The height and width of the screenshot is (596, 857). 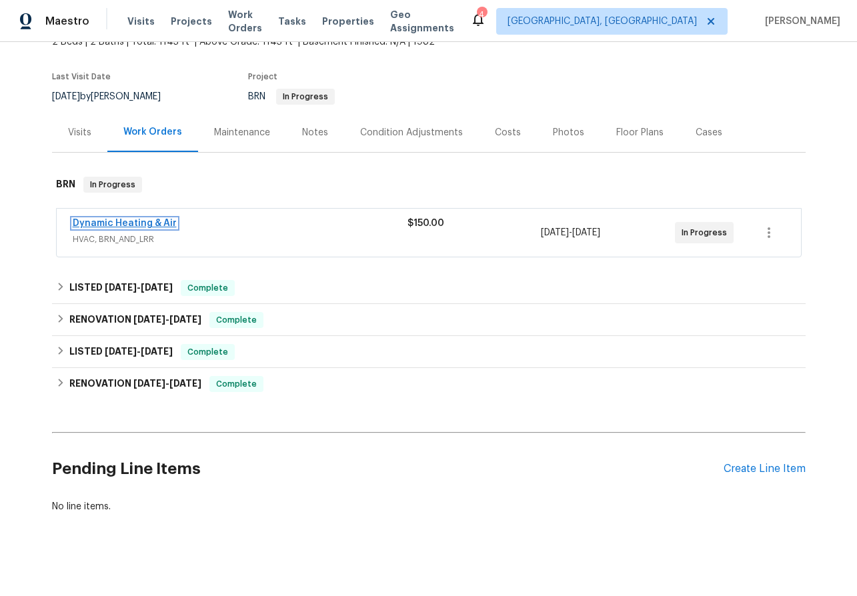 I want to click on span: Properties, so click(x=348, y=21).